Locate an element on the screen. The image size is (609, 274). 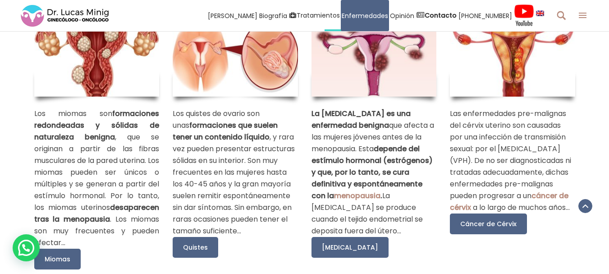
strong: formaciones redondeadas y sólidas de naturaleza benigna is located at coordinates (97, 125).